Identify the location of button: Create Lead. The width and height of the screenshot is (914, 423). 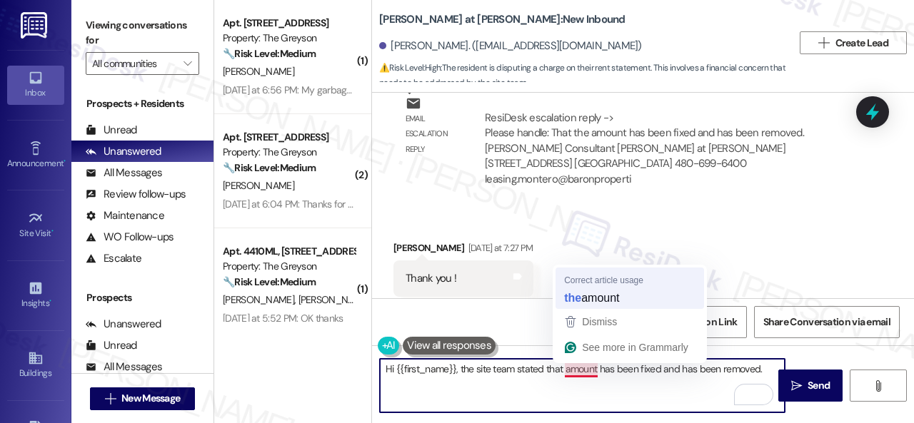
(853, 43).